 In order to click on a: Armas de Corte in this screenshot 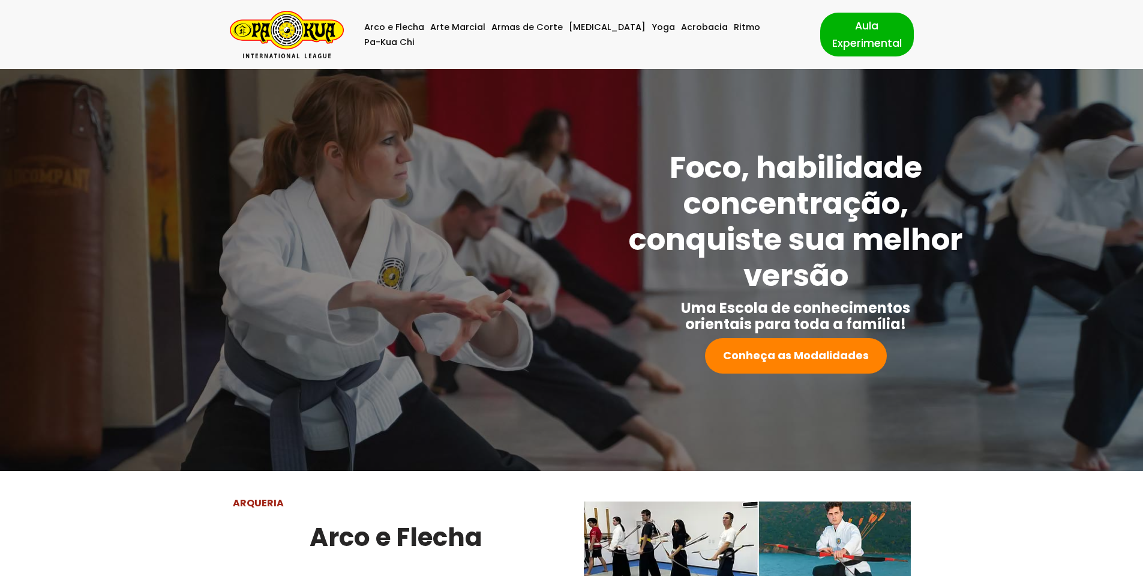, I will do `click(527, 27)`.